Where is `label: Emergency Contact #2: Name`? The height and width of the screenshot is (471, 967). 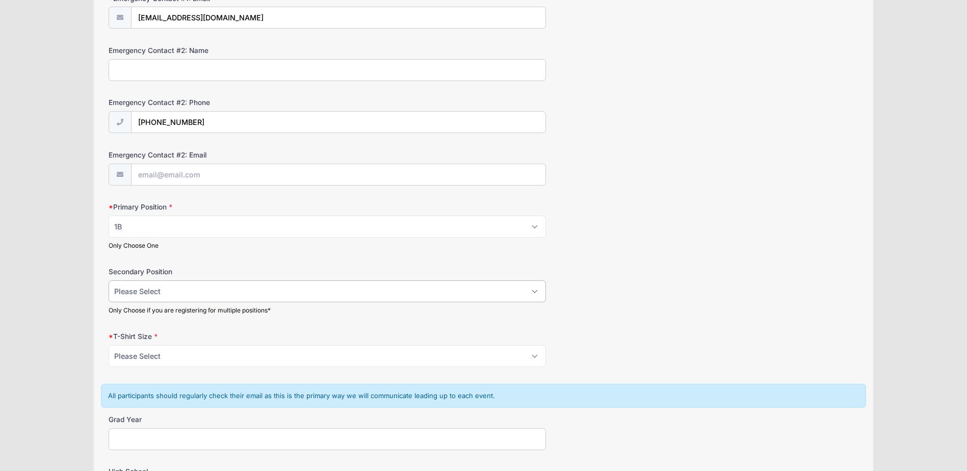
label: Emergency Contact #2: Name is located at coordinates (233, 50).